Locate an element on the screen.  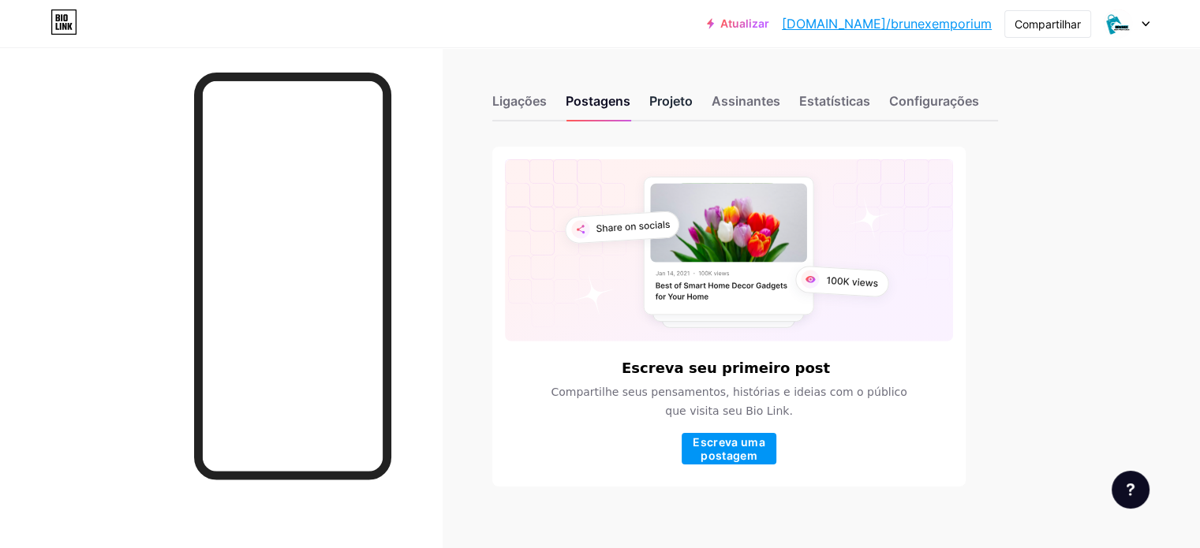
button: Escreva uma postagem is located at coordinates (729, 449).